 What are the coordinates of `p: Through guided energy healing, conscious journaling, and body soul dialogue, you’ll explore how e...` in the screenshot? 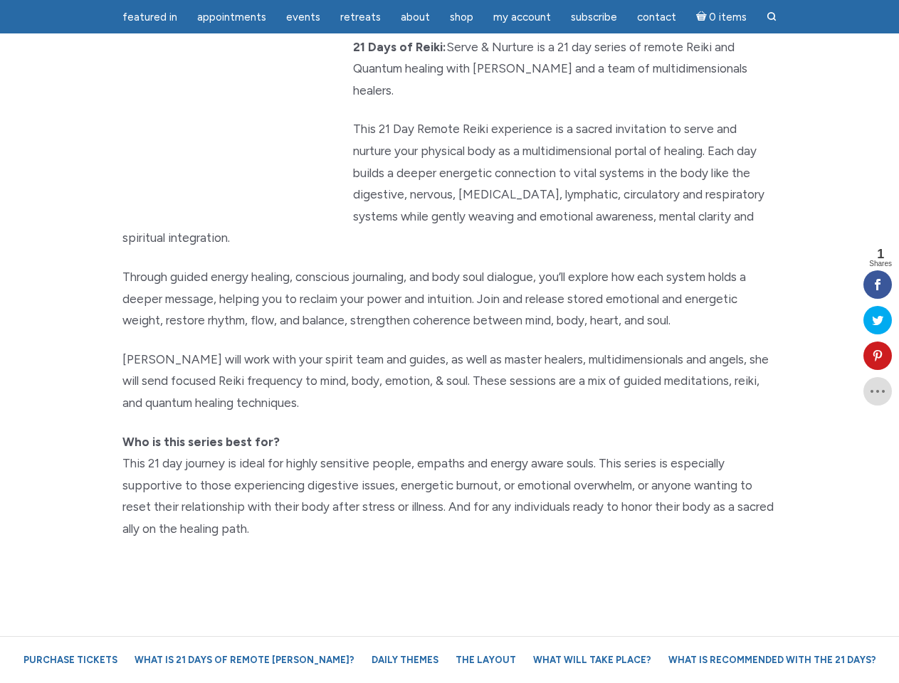 It's located at (450, 299).